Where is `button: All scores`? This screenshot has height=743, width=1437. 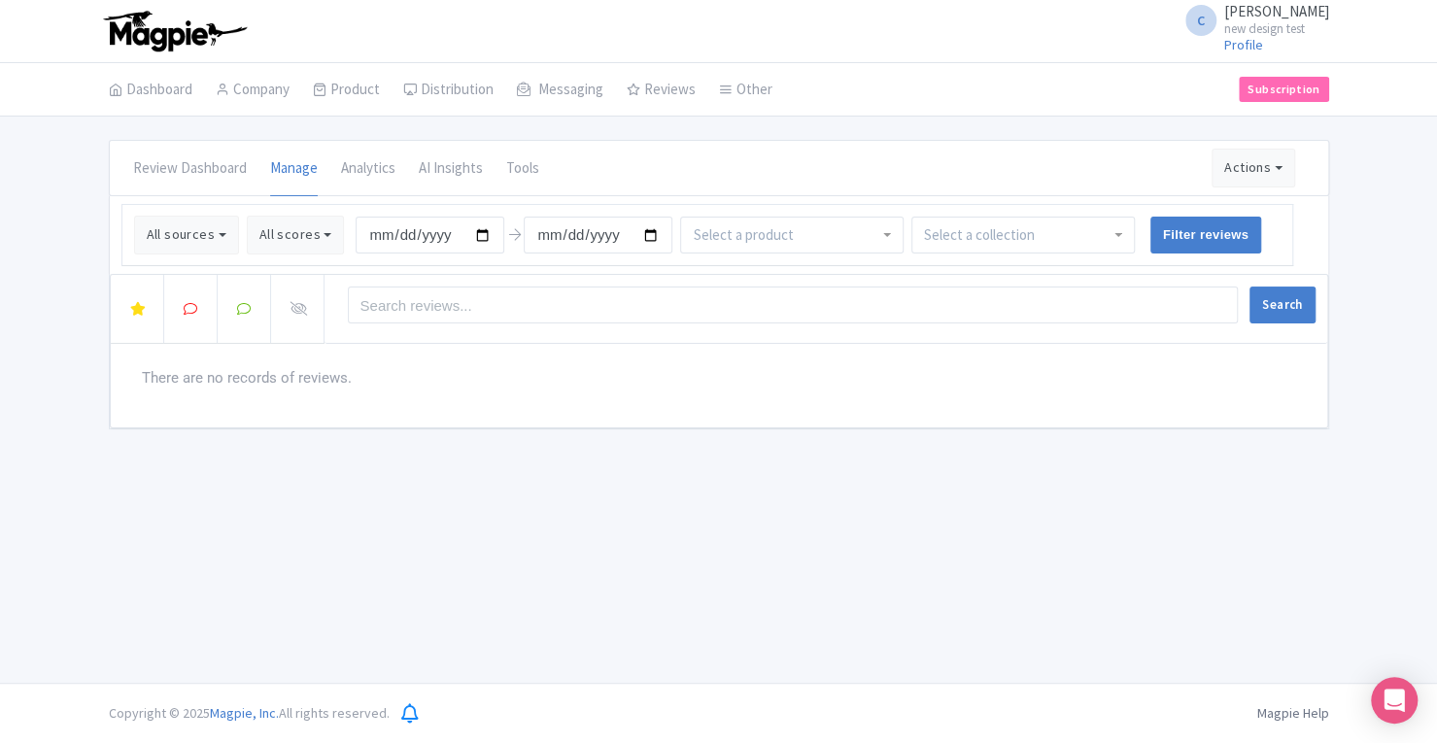
button: All scores is located at coordinates (295, 235).